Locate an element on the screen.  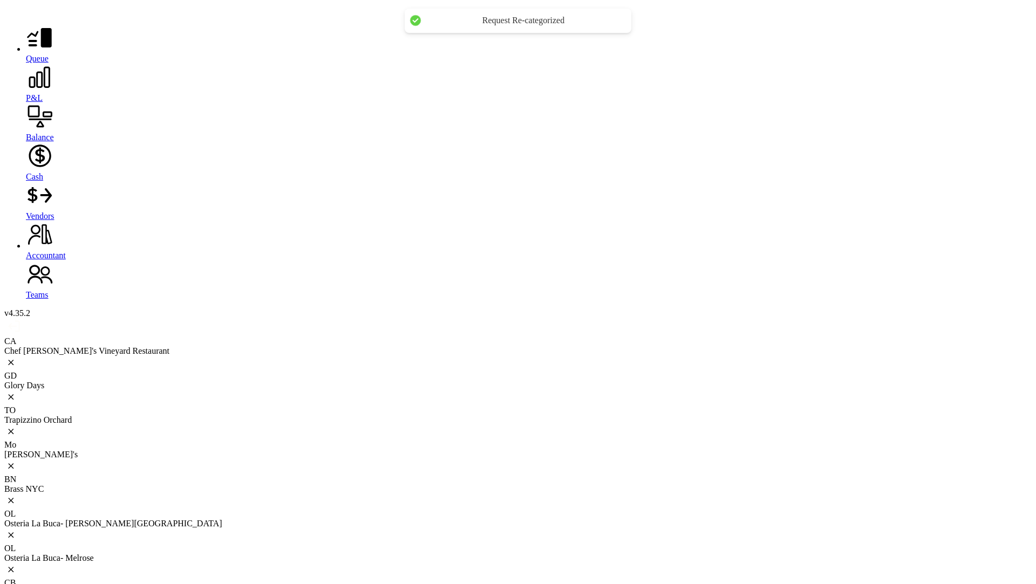
div: Trapizzino Orchard is located at coordinates (518, 420).